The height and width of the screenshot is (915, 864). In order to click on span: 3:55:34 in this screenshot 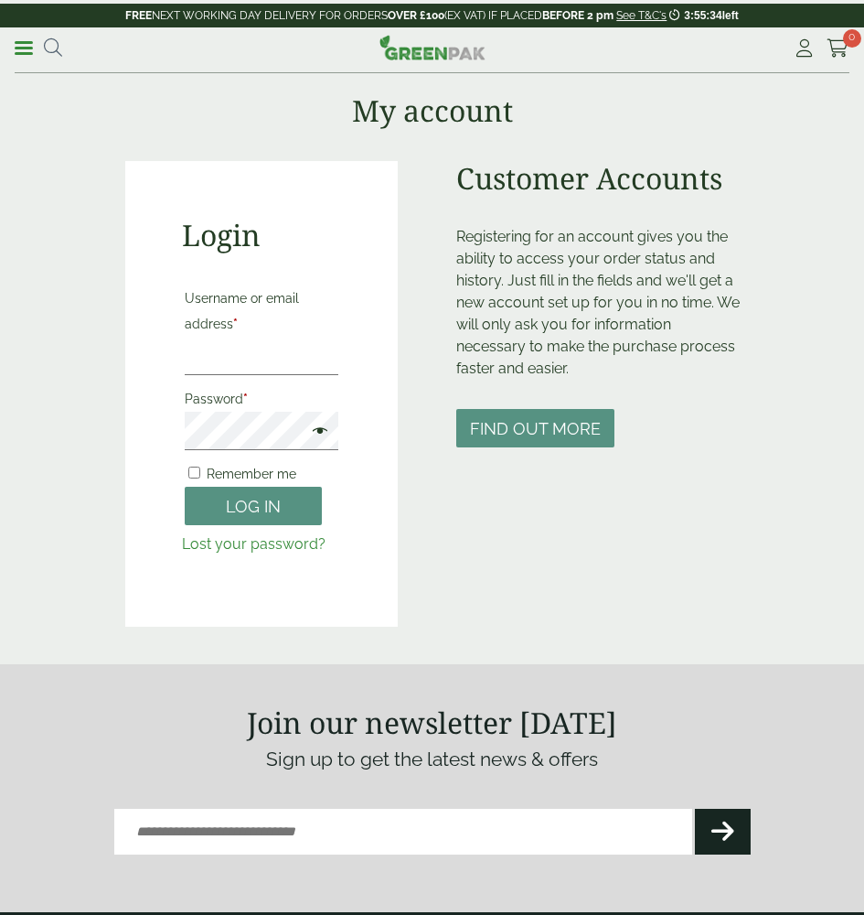, I will do `click(702, 16)`.